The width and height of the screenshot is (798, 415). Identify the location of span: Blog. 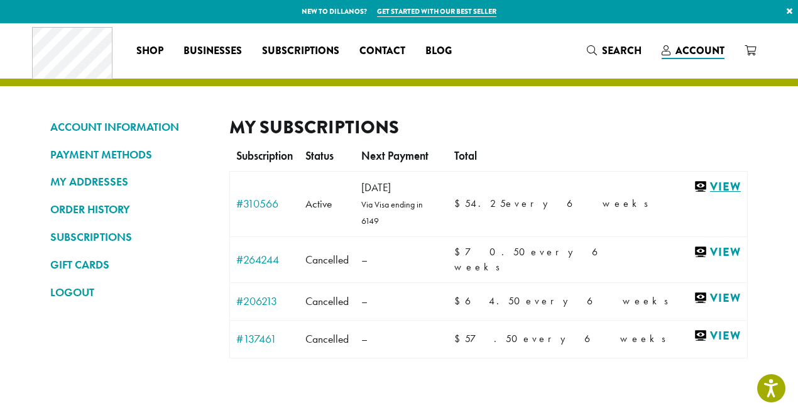
(438, 51).